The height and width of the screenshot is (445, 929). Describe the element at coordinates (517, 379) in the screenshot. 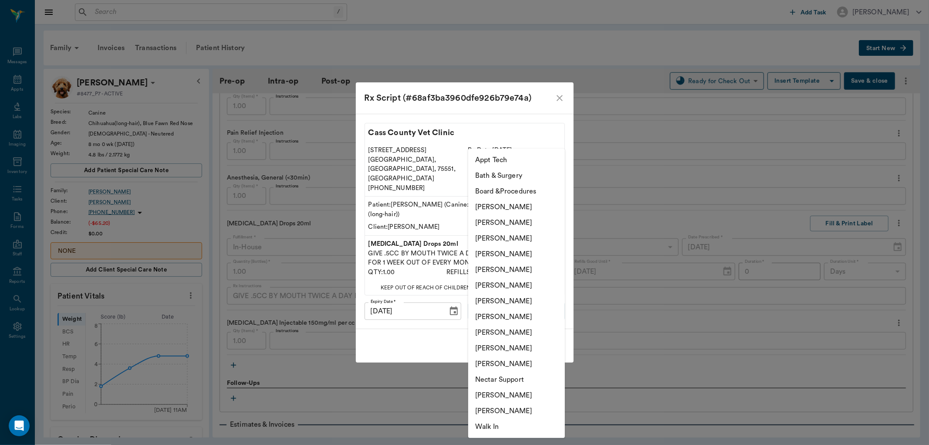

I see `li: Nectar Support` at that location.